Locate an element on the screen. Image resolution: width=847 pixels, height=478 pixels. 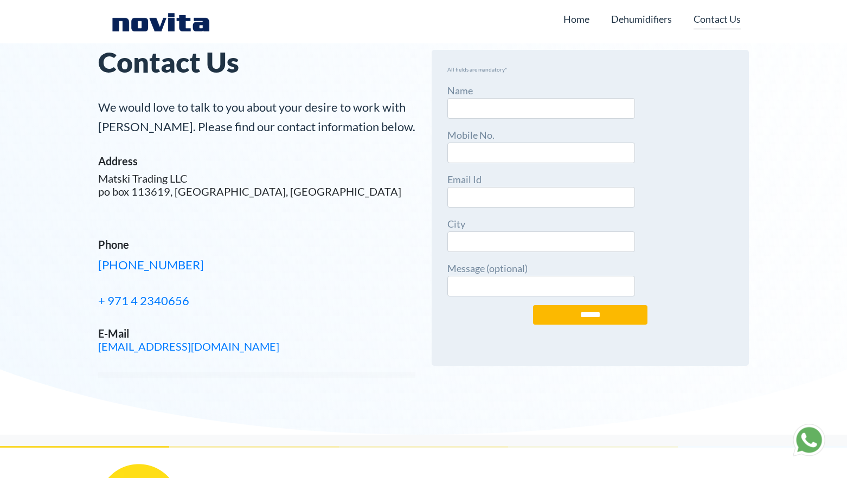
strong: Phone is located at coordinates (113, 245).